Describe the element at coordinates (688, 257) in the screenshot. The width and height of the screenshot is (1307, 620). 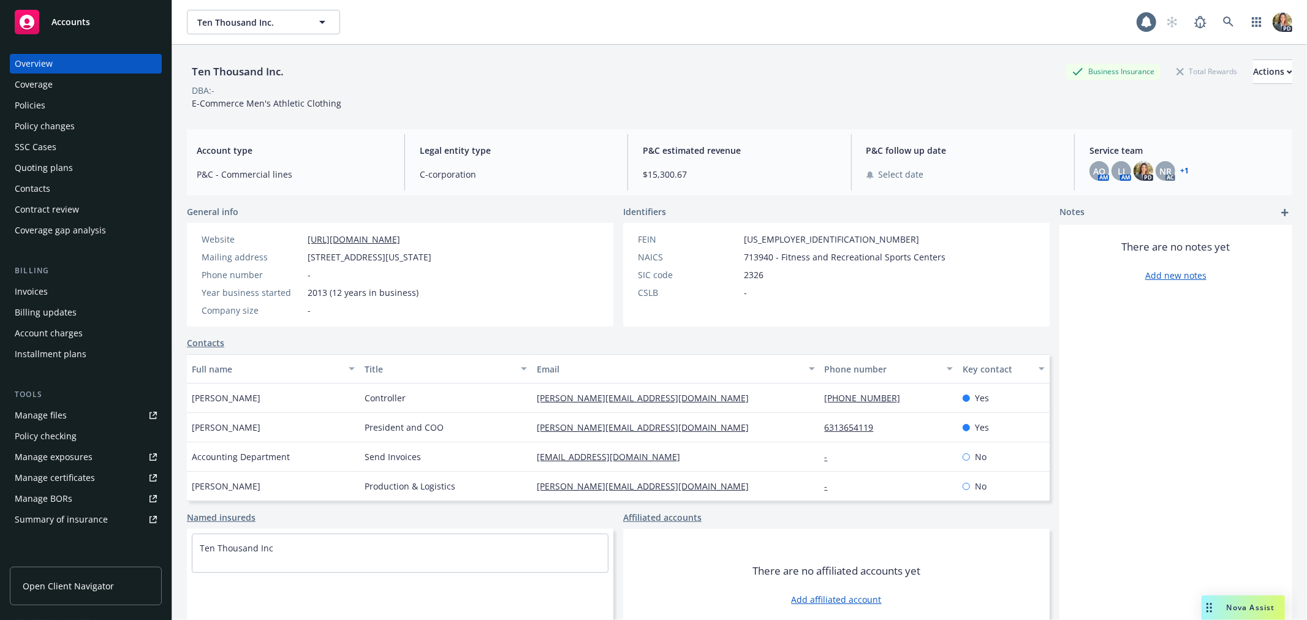
I see `div: NAICS` at that location.